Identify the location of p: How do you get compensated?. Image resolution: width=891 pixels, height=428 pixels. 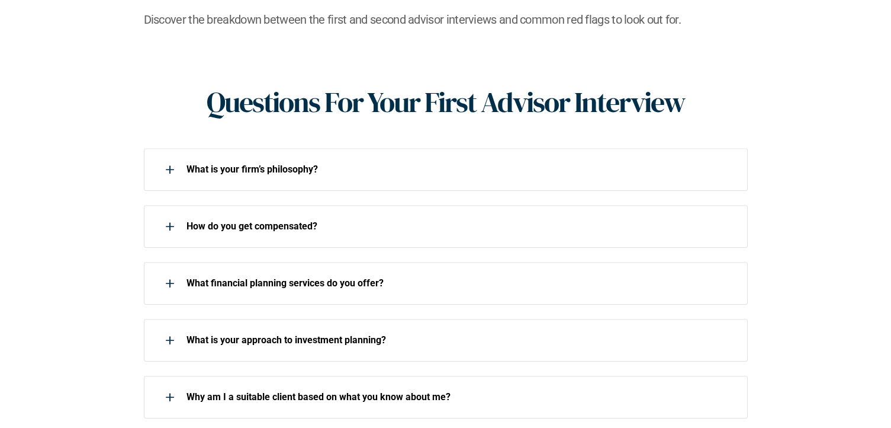
(460, 226).